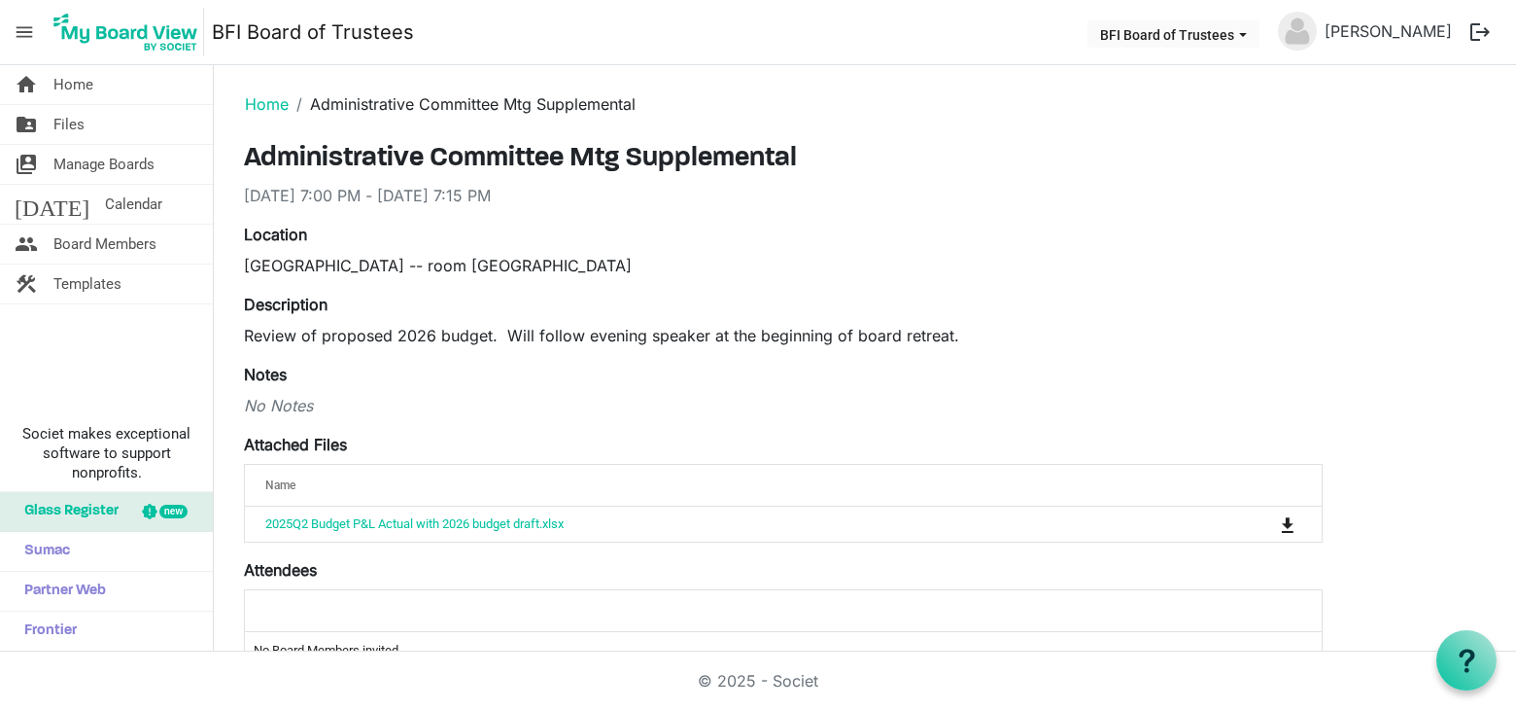  Describe the element at coordinates (46, 631) in the screenshot. I see `span: Frontier` at that location.